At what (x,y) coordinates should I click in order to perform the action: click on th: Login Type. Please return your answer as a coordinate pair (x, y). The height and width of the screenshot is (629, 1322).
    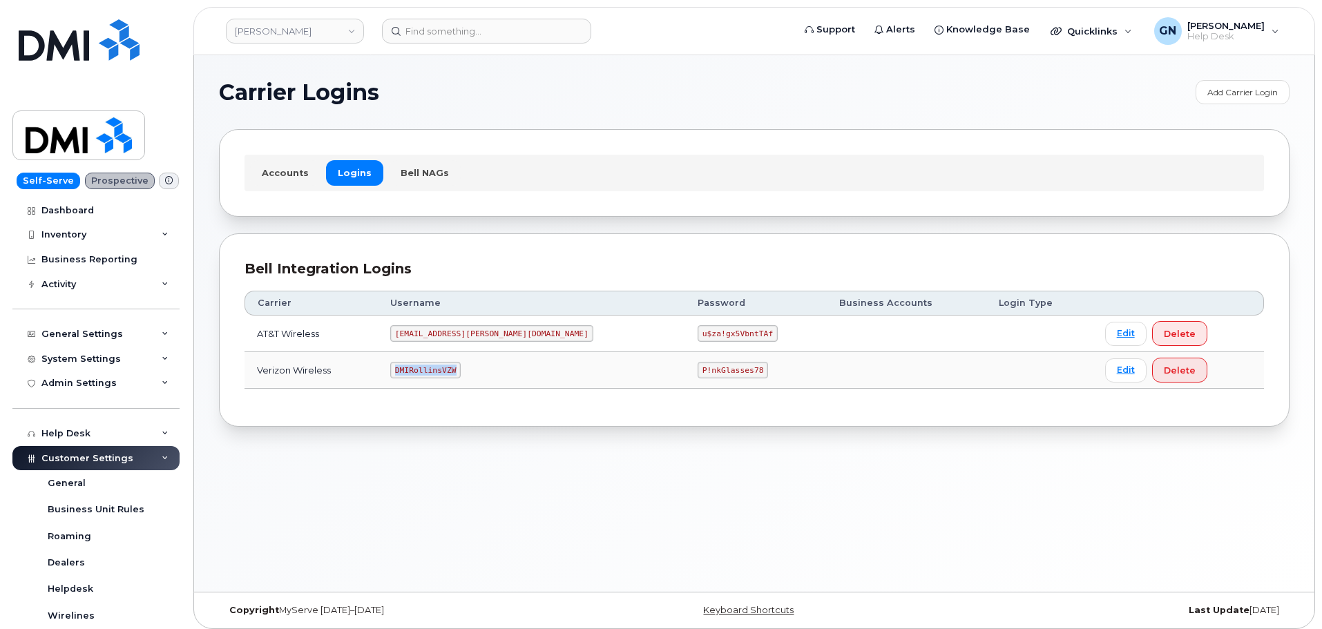
    Looking at the image, I should click on (1039, 303).